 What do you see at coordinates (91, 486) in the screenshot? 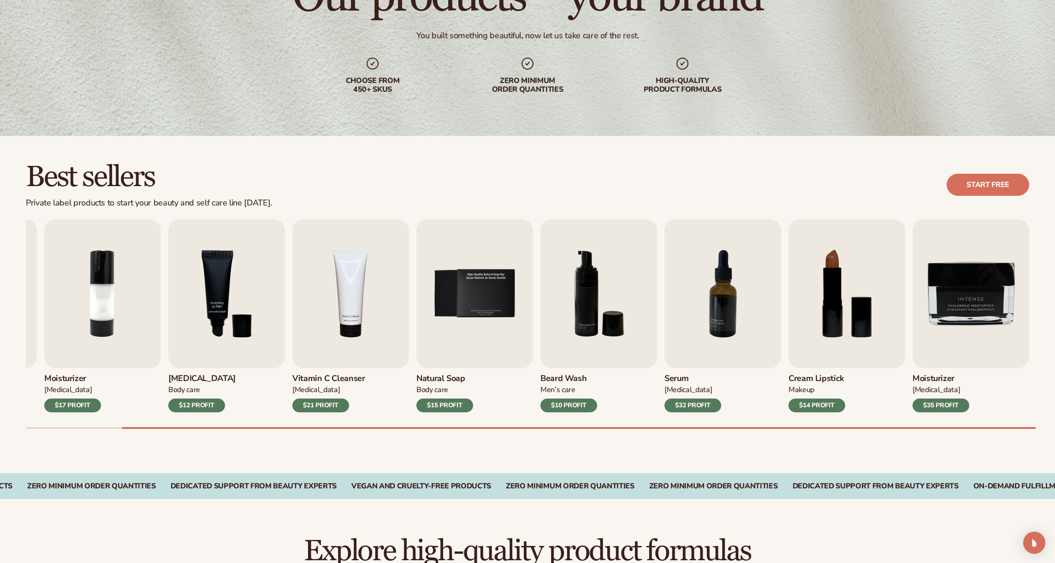
I see `div: ZERO MINIMUM ORDER QUANTITIES` at bounding box center [91, 486].